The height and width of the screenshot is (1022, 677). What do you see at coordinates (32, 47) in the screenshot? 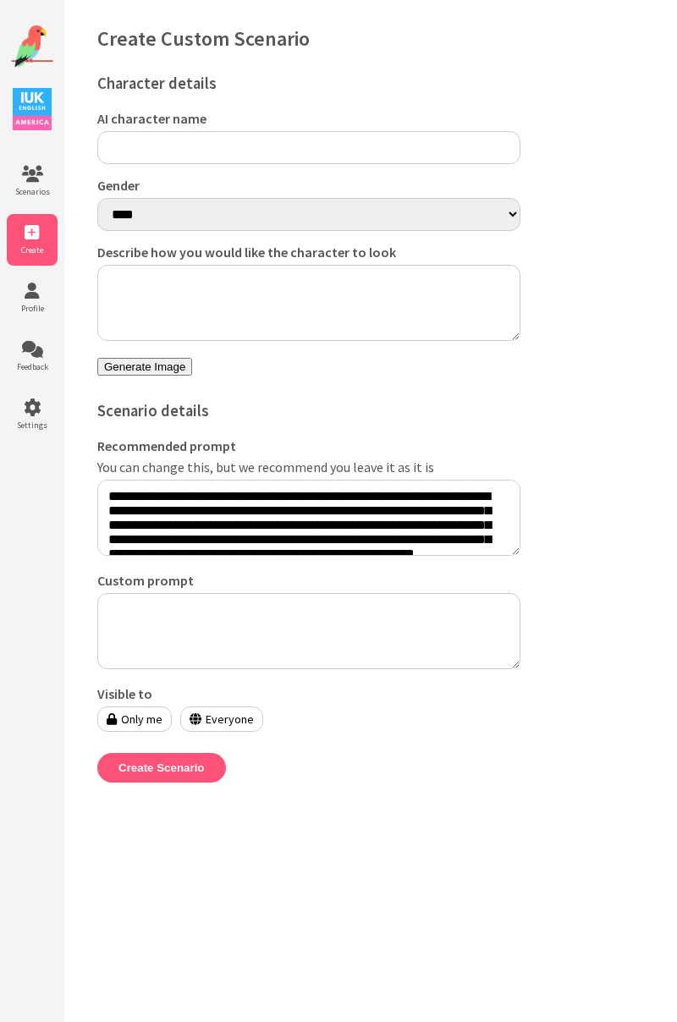
I see `img: Website Logo` at bounding box center [32, 47].